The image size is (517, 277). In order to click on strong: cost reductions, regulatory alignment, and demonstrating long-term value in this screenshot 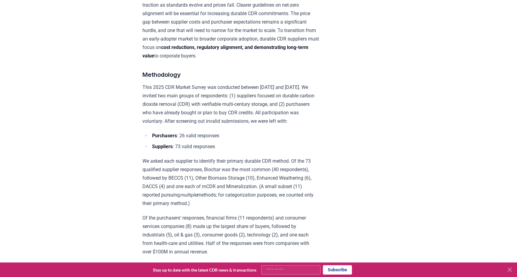, I will do `click(225, 51)`.